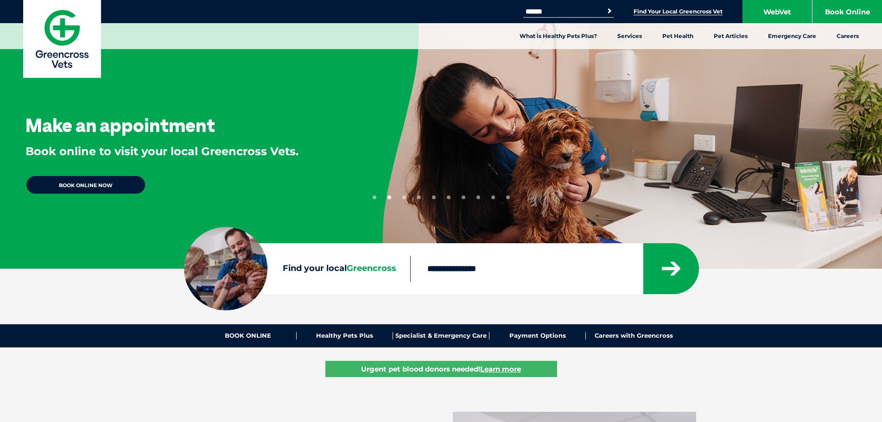 The width and height of the screenshot is (882, 422). What do you see at coordinates (558, 36) in the screenshot?
I see `a: What is Healthy Pets Plus?` at bounding box center [558, 36].